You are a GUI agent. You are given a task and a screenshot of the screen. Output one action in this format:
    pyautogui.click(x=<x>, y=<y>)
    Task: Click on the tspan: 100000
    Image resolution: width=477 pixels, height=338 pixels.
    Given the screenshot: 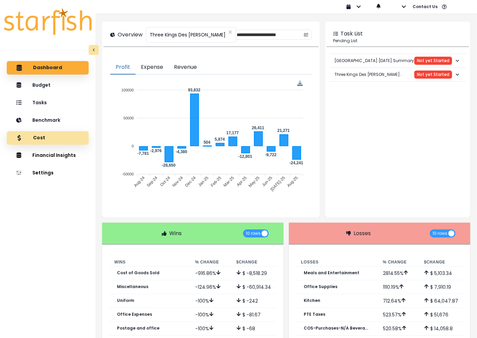 What is the action you would take?
    pyautogui.click(x=127, y=90)
    